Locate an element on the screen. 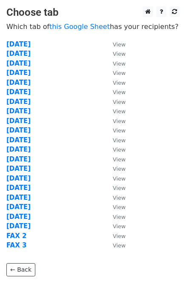 The image size is (186, 287). a: this Google Sheet is located at coordinates (80, 26).